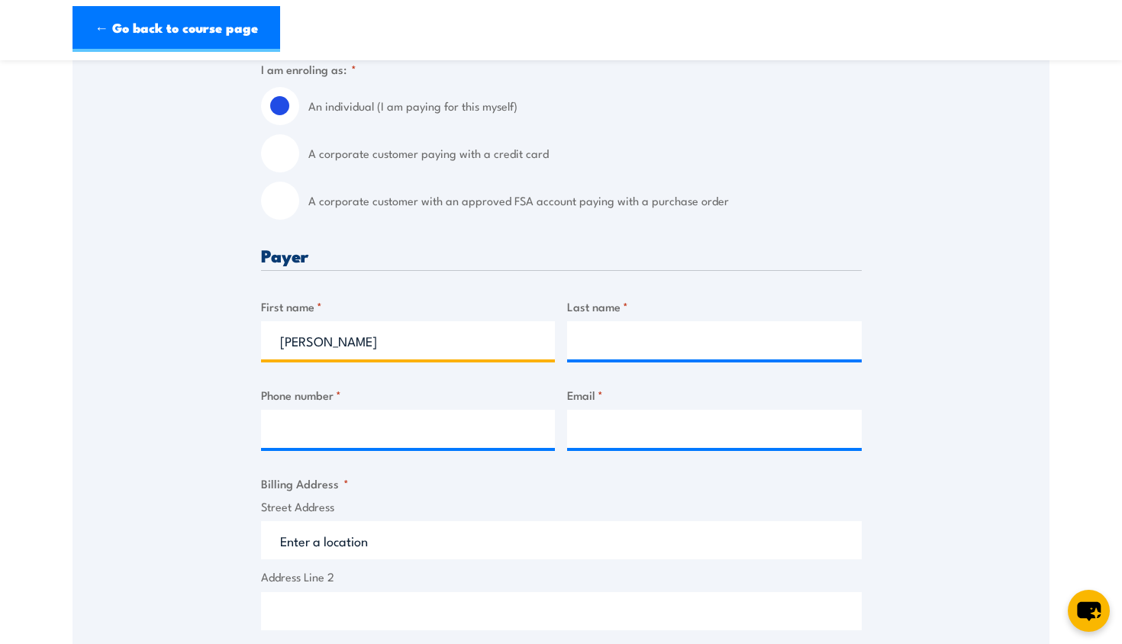 The height and width of the screenshot is (644, 1122). Describe the element at coordinates (176, 29) in the screenshot. I see `a: ← Go back to course page` at that location.